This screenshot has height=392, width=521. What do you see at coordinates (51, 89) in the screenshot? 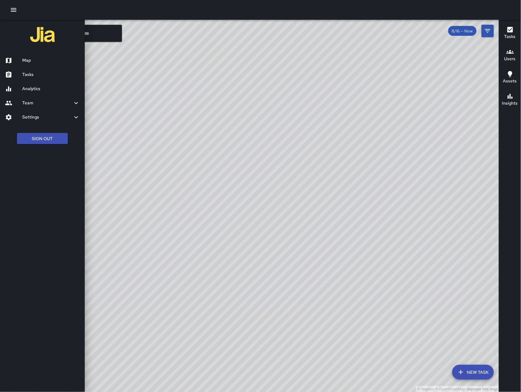
I see `h6: Analytics` at bounding box center [51, 89].